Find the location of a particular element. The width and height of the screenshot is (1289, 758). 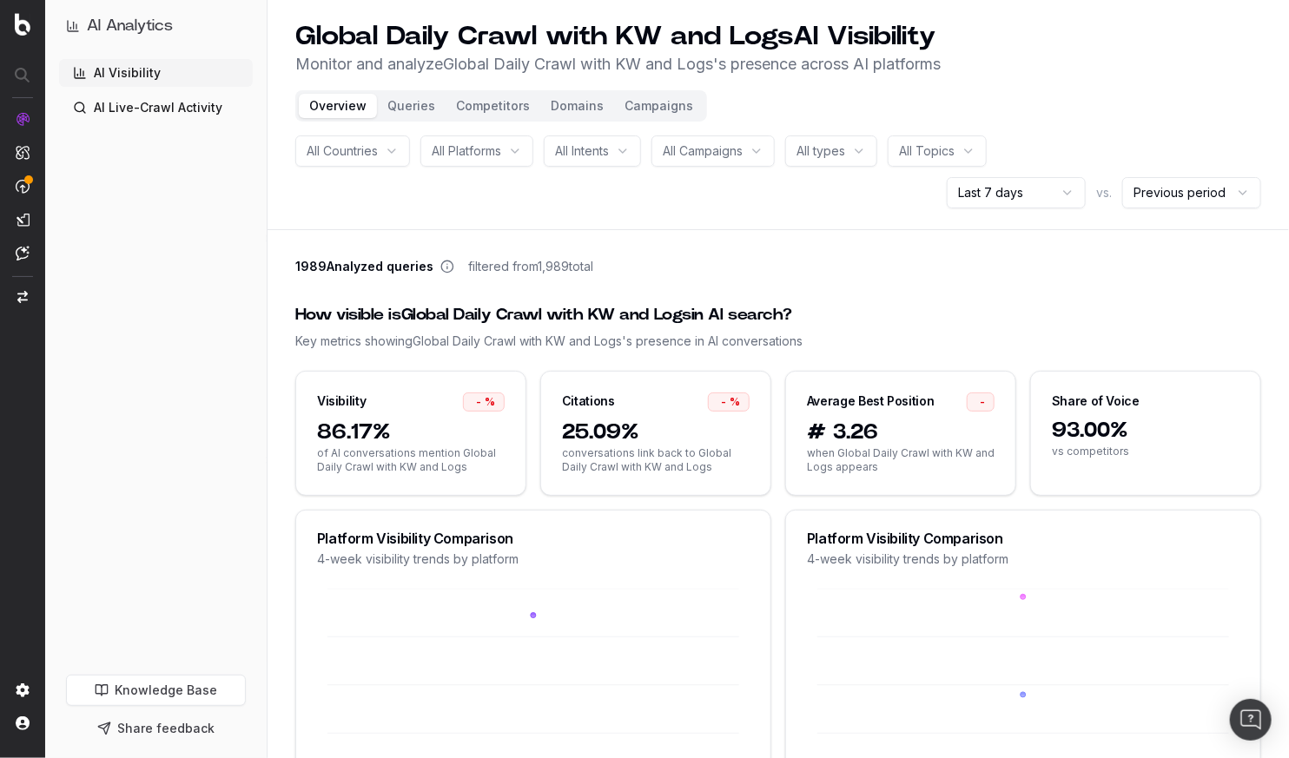

img: Studio is located at coordinates (23, 220).